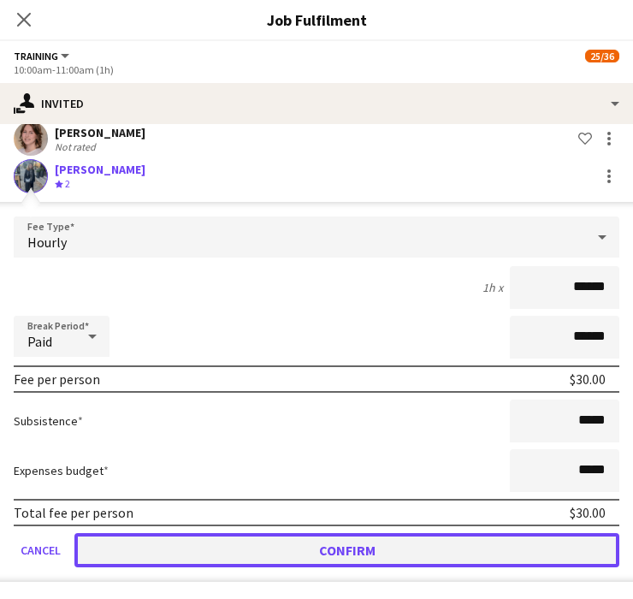 The width and height of the screenshot is (633, 599). Describe the element at coordinates (56, 379) in the screenshot. I see `div: Fee per person` at that location.